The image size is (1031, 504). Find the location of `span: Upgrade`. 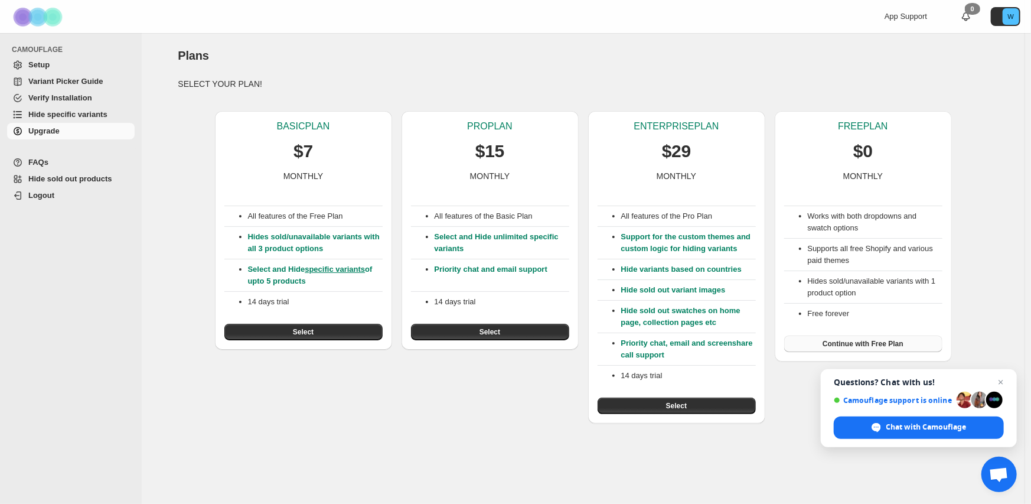

span: Upgrade is located at coordinates (44, 130).